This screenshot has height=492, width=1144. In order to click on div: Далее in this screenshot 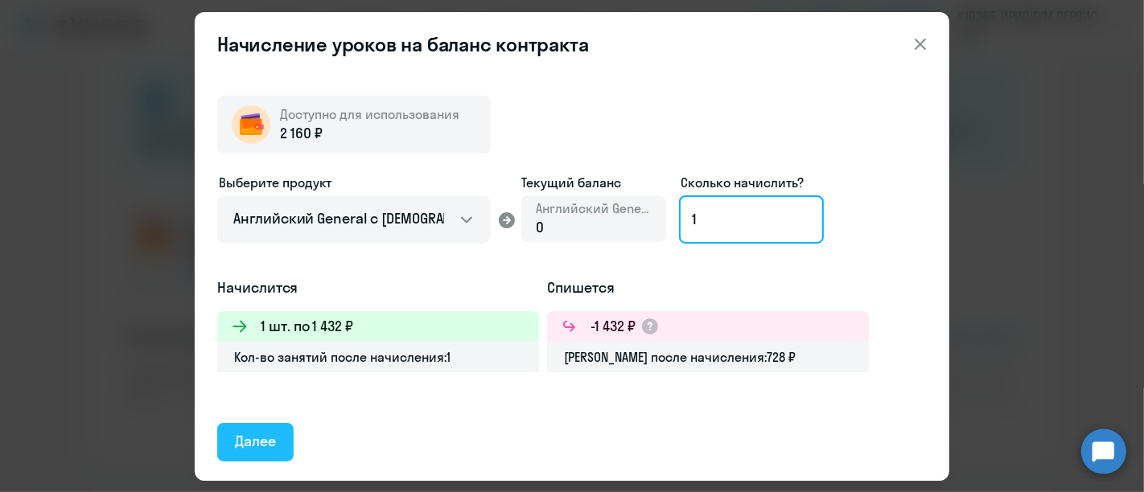, I will do `click(255, 442)`.